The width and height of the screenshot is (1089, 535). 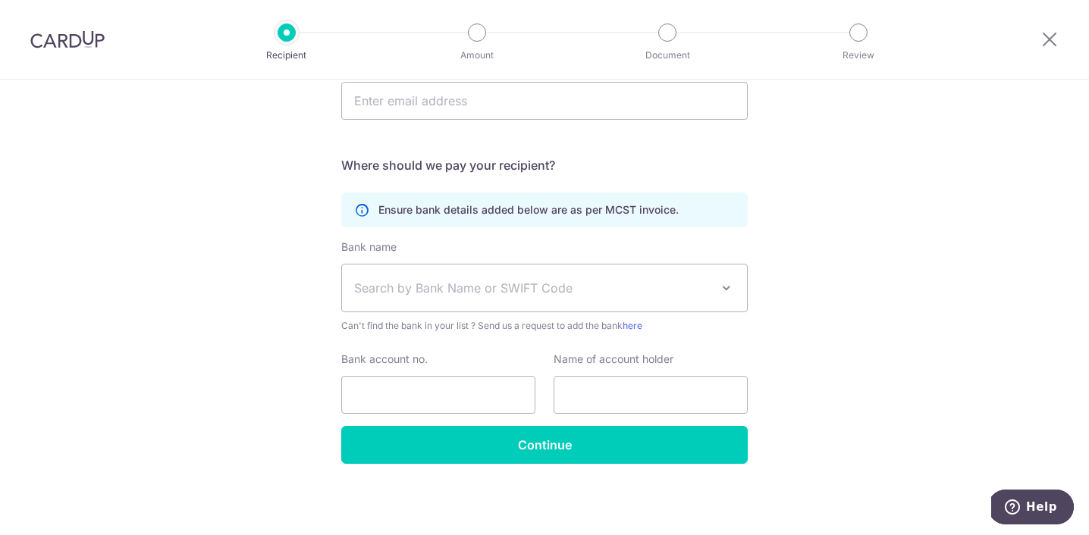 I want to click on h5: Where should we pay your recipient?, so click(x=544, y=165).